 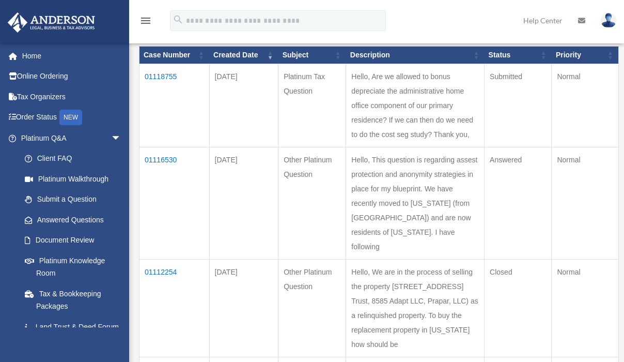 I want to click on th: Description: activate to sort column ascending, so click(x=416, y=55).